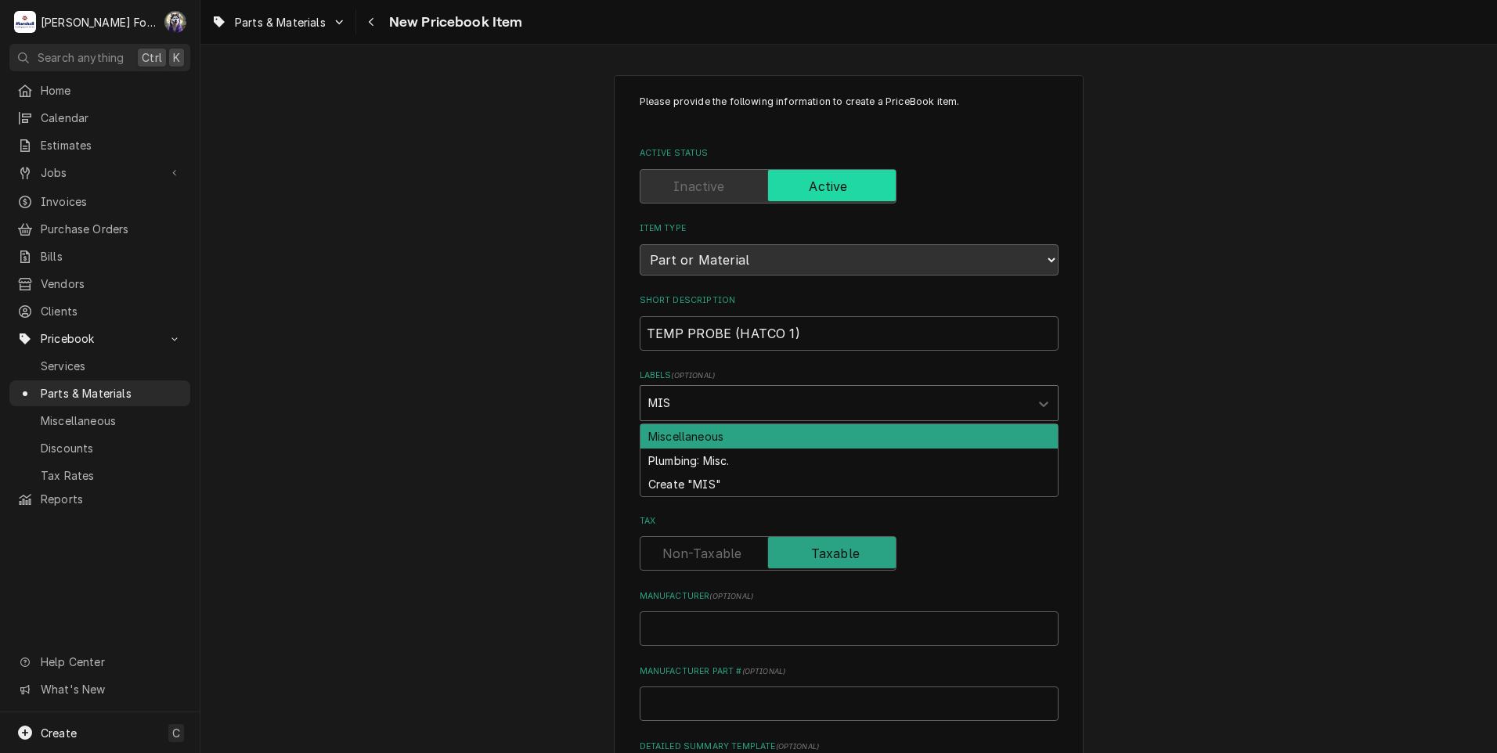 The width and height of the screenshot is (1497, 753). What do you see at coordinates (849, 693) in the screenshot?
I see `div: Manufacturer Part #` at bounding box center [849, 693].